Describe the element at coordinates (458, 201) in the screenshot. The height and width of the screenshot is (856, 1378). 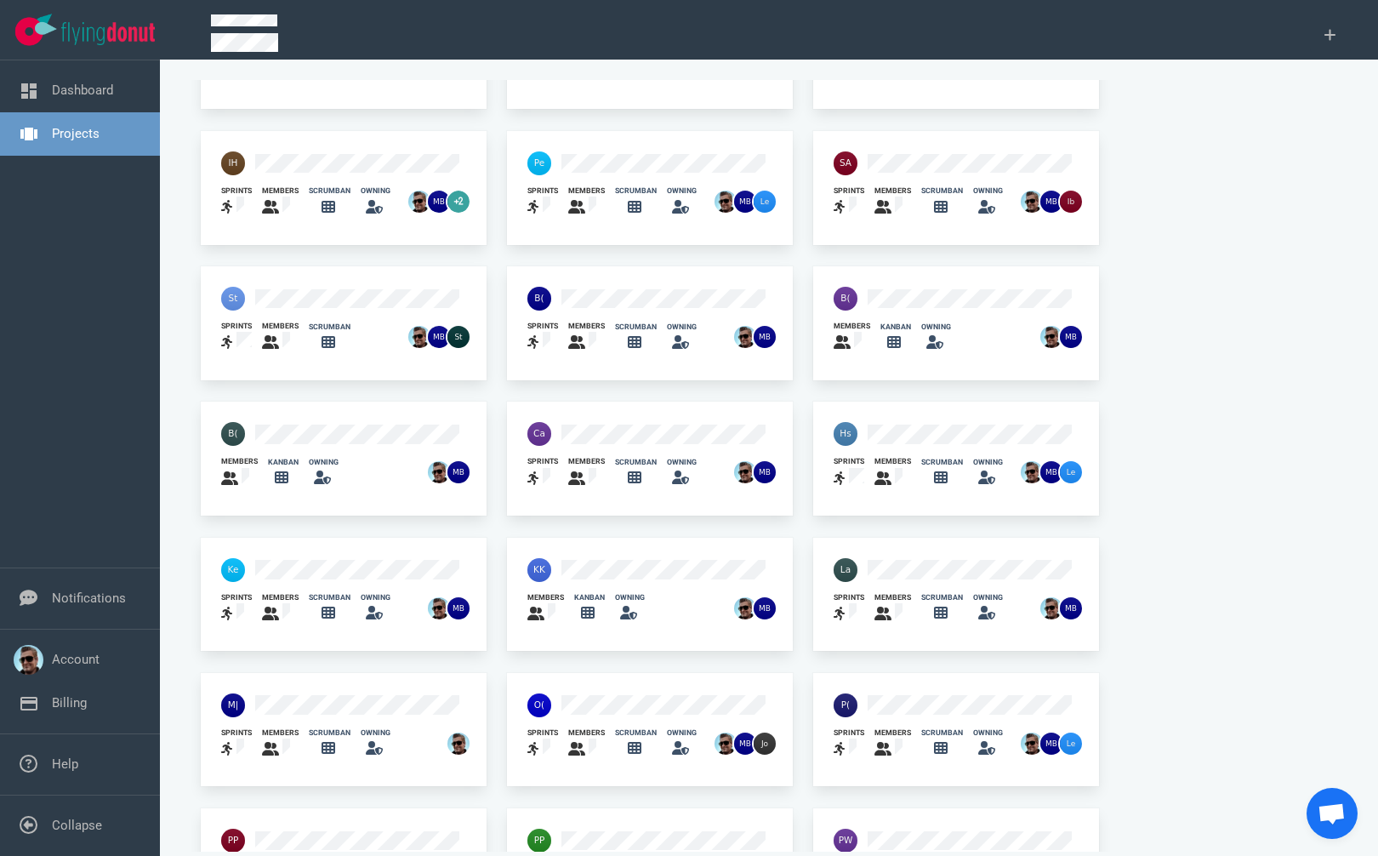
I see `text: +2` at that location.